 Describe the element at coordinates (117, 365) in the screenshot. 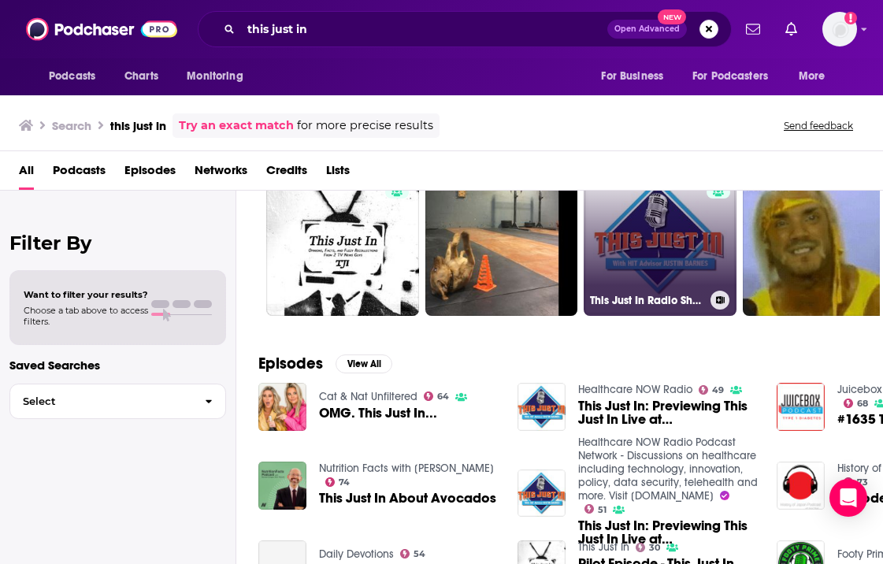

I see `p: Saved Searches` at that location.